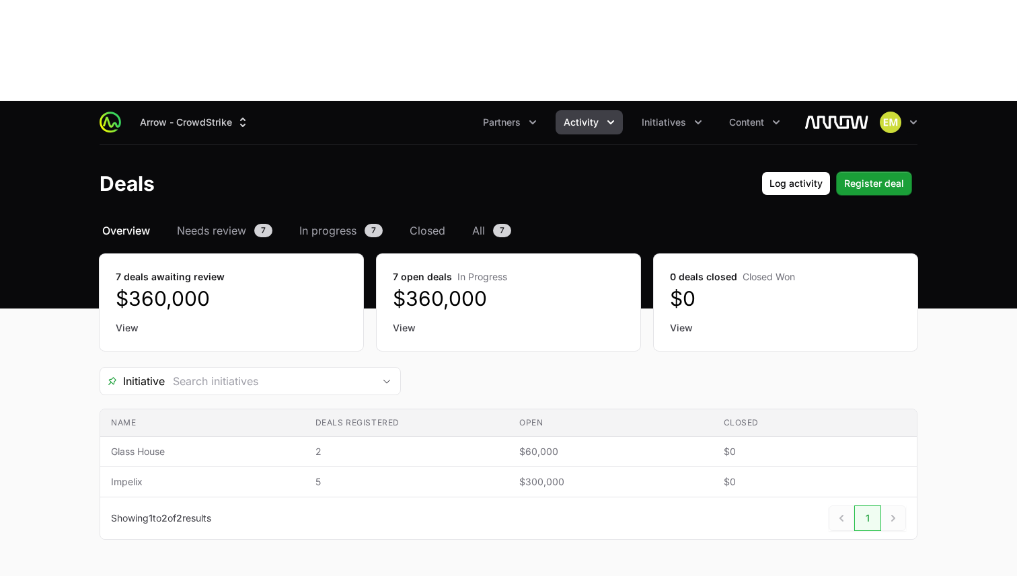 The width and height of the screenshot is (1017, 576). What do you see at coordinates (868, 519) in the screenshot?
I see `a: 1` at bounding box center [868, 519].